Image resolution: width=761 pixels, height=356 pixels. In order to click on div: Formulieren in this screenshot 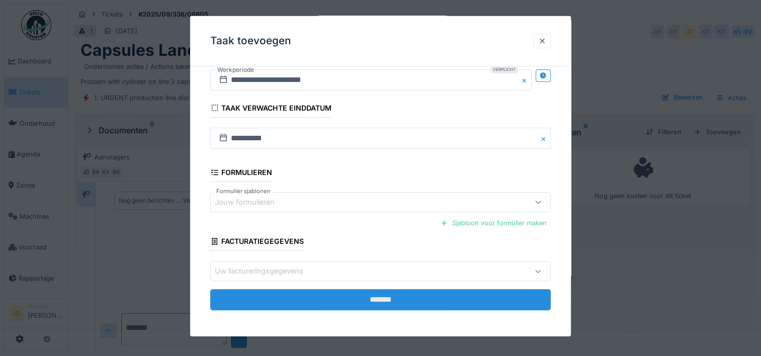, I will do `click(241, 174)`.